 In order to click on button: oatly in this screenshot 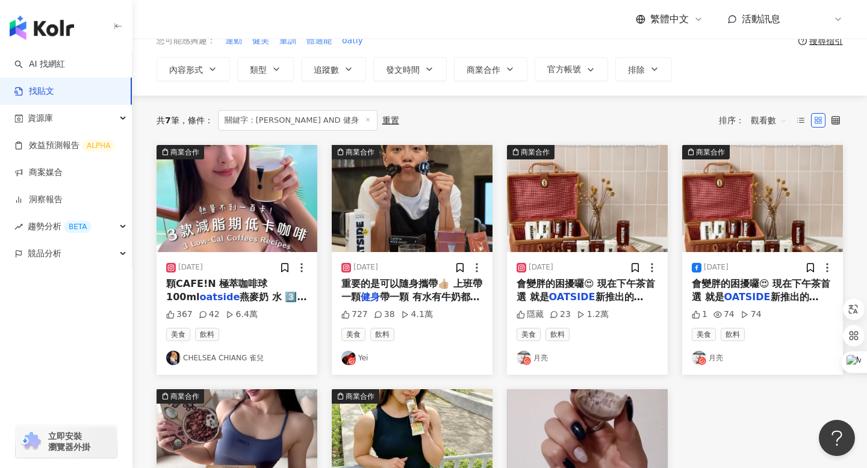, I will do `click(352, 41)`.